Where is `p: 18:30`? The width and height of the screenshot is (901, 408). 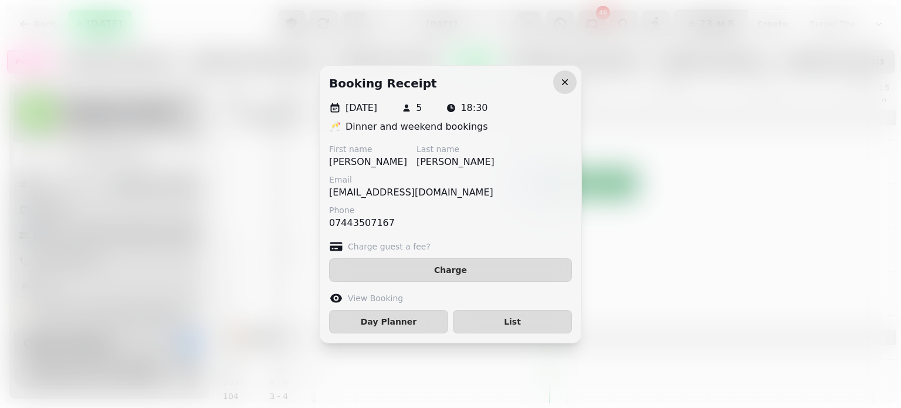 p: 18:30 is located at coordinates (474, 108).